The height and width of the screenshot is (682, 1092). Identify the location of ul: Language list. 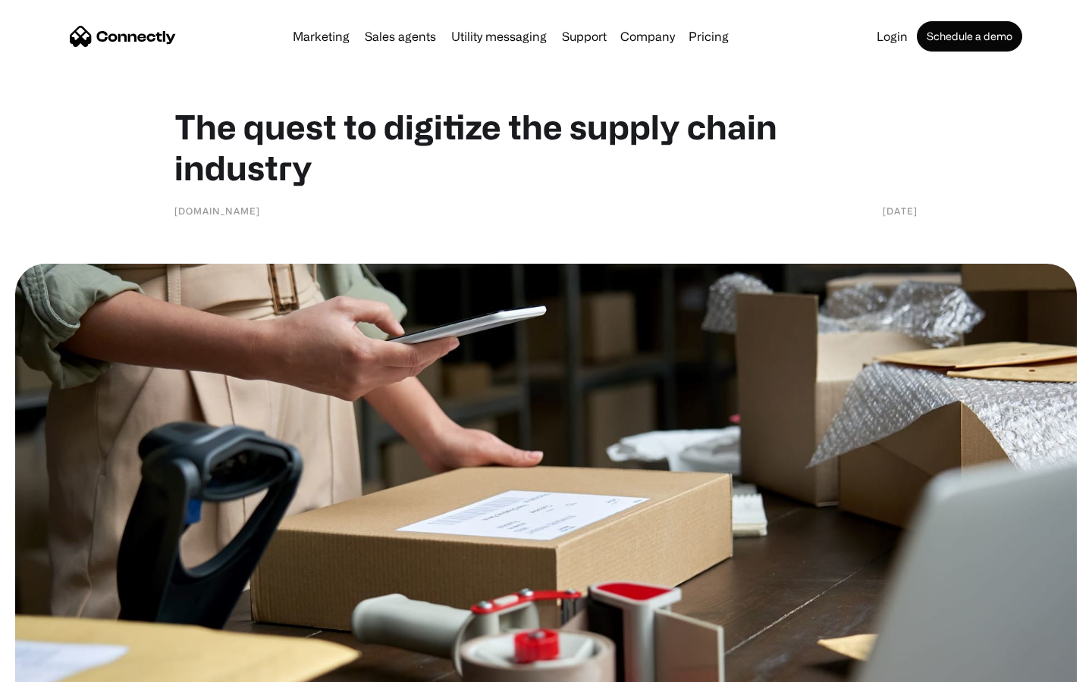
(61, 667).